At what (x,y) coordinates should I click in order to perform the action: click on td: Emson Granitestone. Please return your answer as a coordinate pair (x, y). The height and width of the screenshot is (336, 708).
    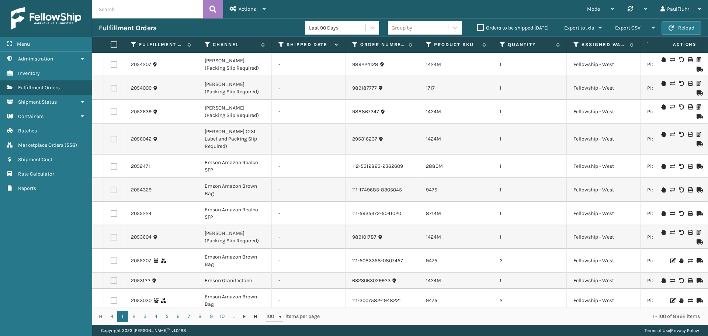
    Looking at the image, I should click on (235, 281).